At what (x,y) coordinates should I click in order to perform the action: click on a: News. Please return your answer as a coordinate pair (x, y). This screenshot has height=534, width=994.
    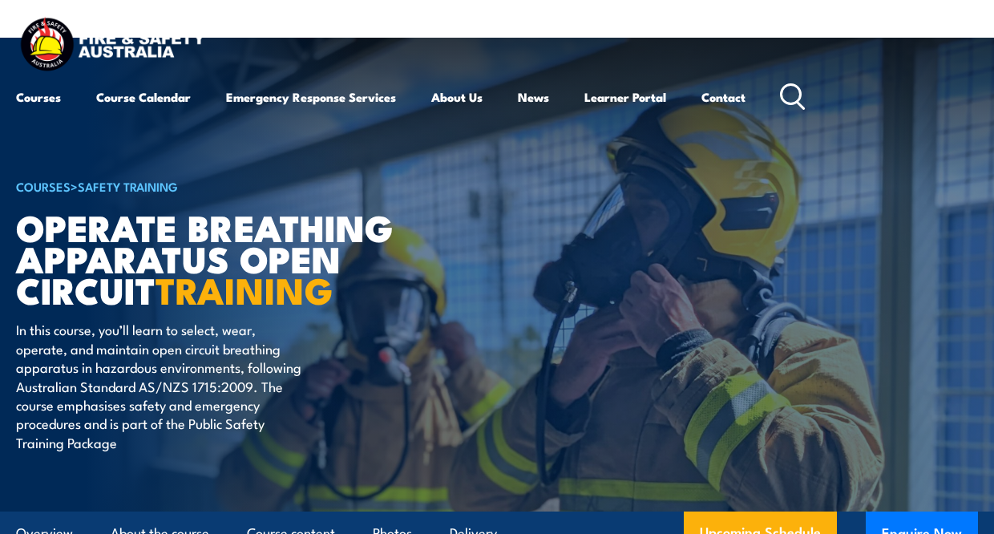
    Looking at the image, I should click on (533, 97).